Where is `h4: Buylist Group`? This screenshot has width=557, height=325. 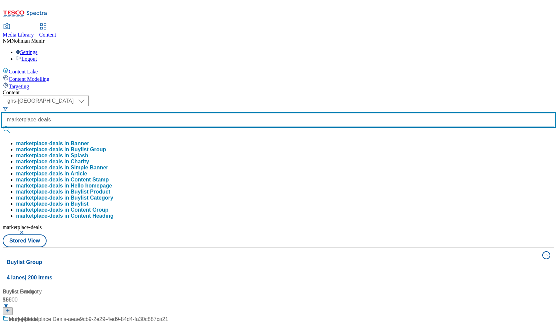
h4: Buylist Group is located at coordinates (272, 262).